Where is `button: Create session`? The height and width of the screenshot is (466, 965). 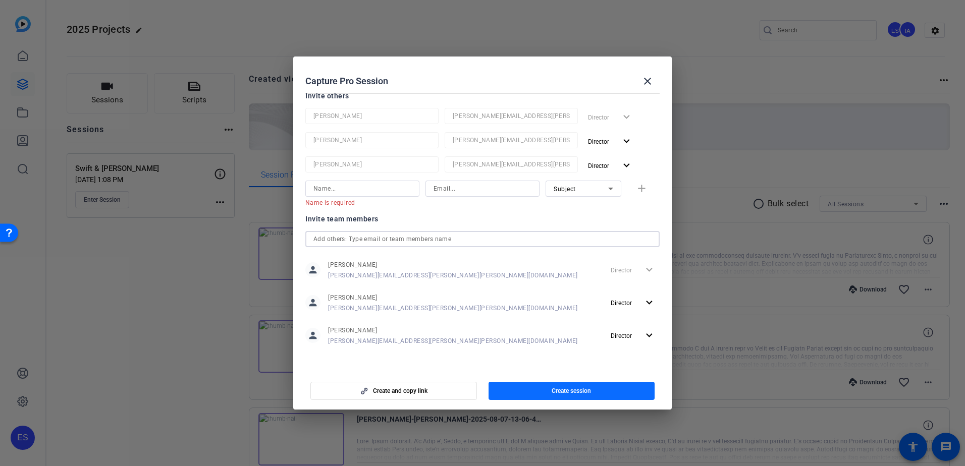 button: Create session is located at coordinates (572, 391).